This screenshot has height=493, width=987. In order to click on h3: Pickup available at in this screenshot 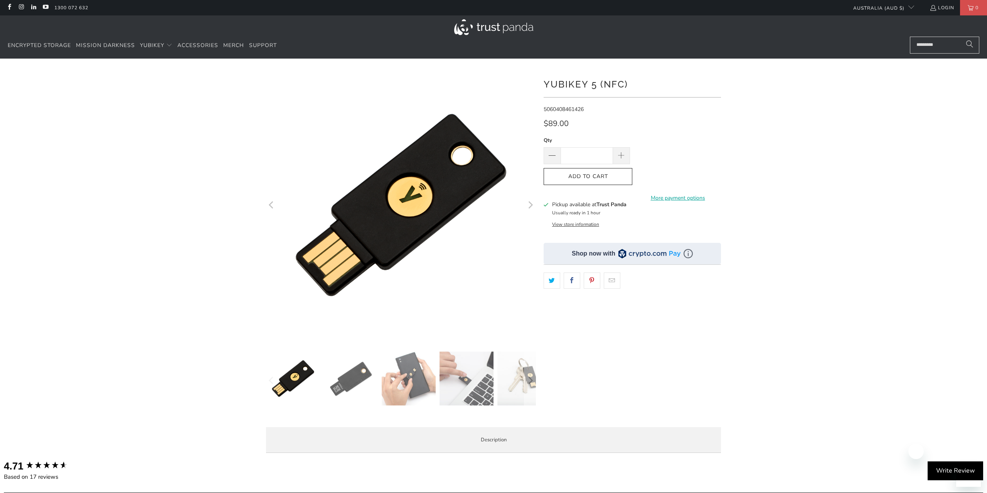, I will do `click(589, 204)`.